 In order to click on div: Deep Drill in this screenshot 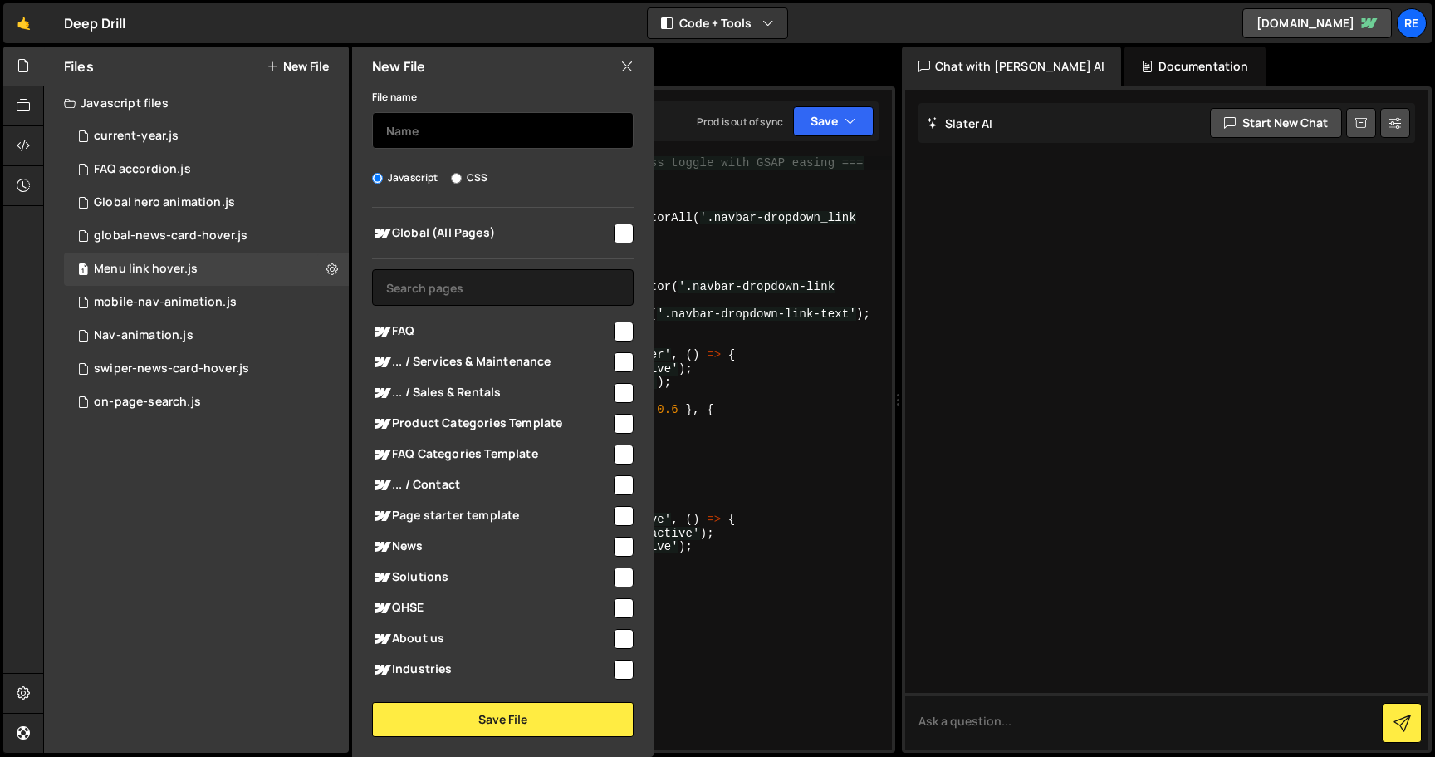, I will do `click(95, 23)`.